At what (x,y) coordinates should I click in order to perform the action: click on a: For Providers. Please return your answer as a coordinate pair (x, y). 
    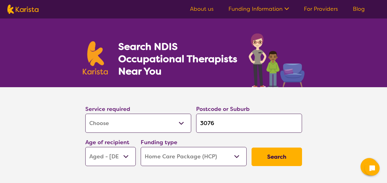
    Looking at the image, I should click on (321, 9).